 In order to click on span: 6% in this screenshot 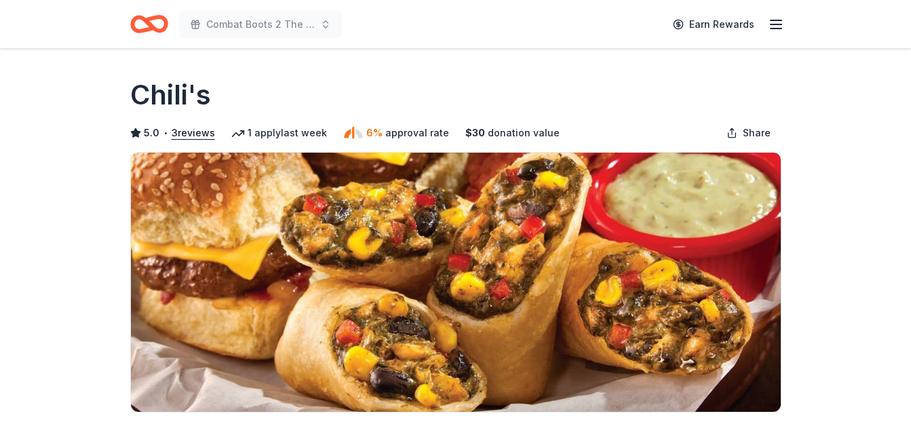, I will do `click(375, 133)`.